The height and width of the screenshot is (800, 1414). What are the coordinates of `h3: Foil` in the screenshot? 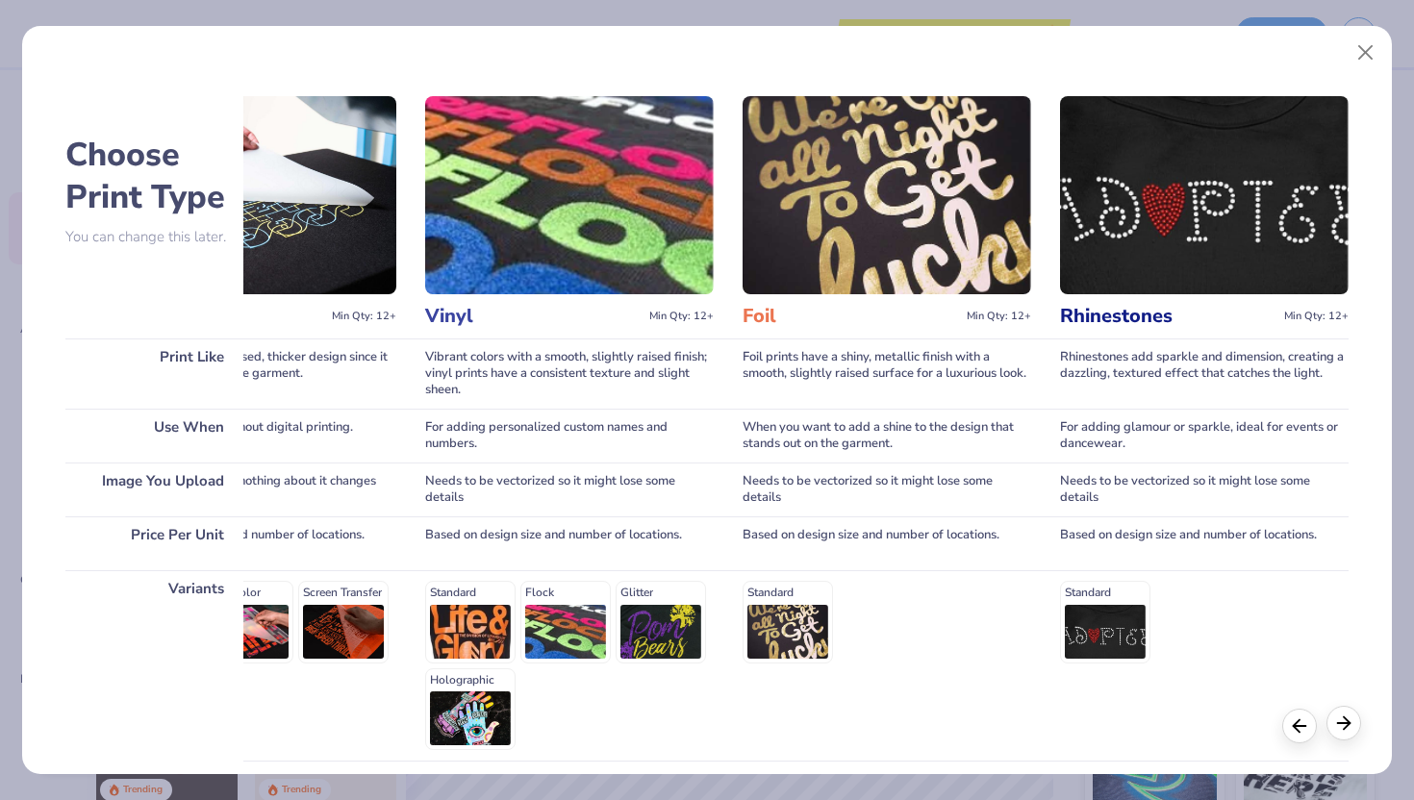 It's located at (850, 316).